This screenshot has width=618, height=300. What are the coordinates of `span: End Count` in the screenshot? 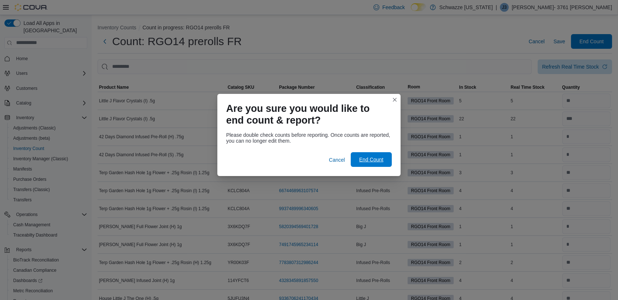 It's located at (372, 160).